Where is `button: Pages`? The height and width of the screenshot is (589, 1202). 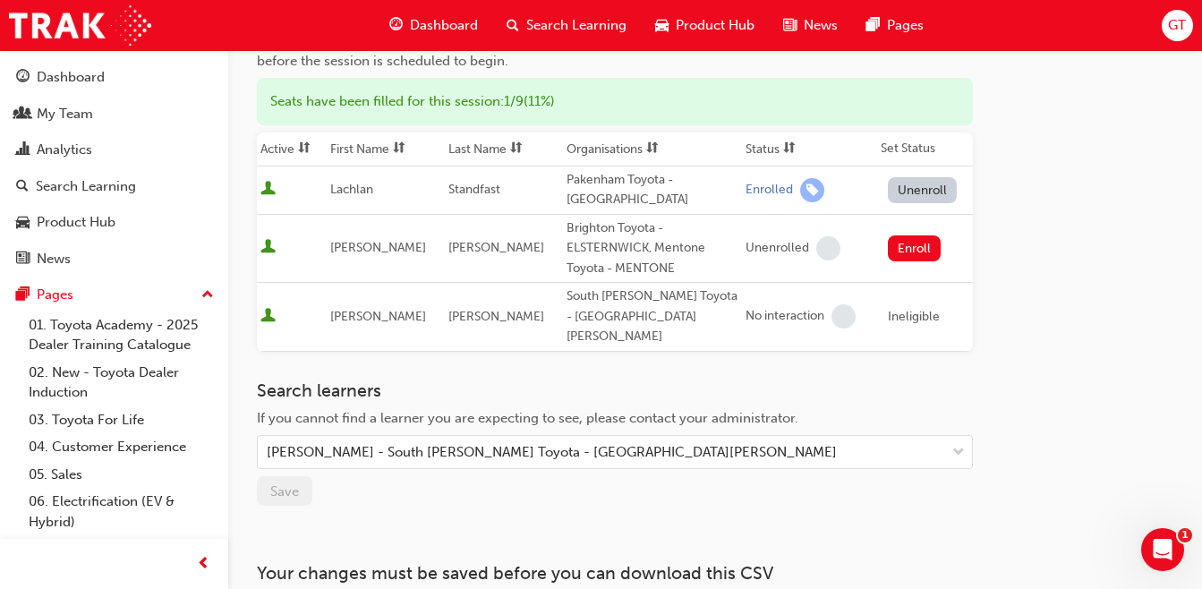 button: Pages is located at coordinates (114, 294).